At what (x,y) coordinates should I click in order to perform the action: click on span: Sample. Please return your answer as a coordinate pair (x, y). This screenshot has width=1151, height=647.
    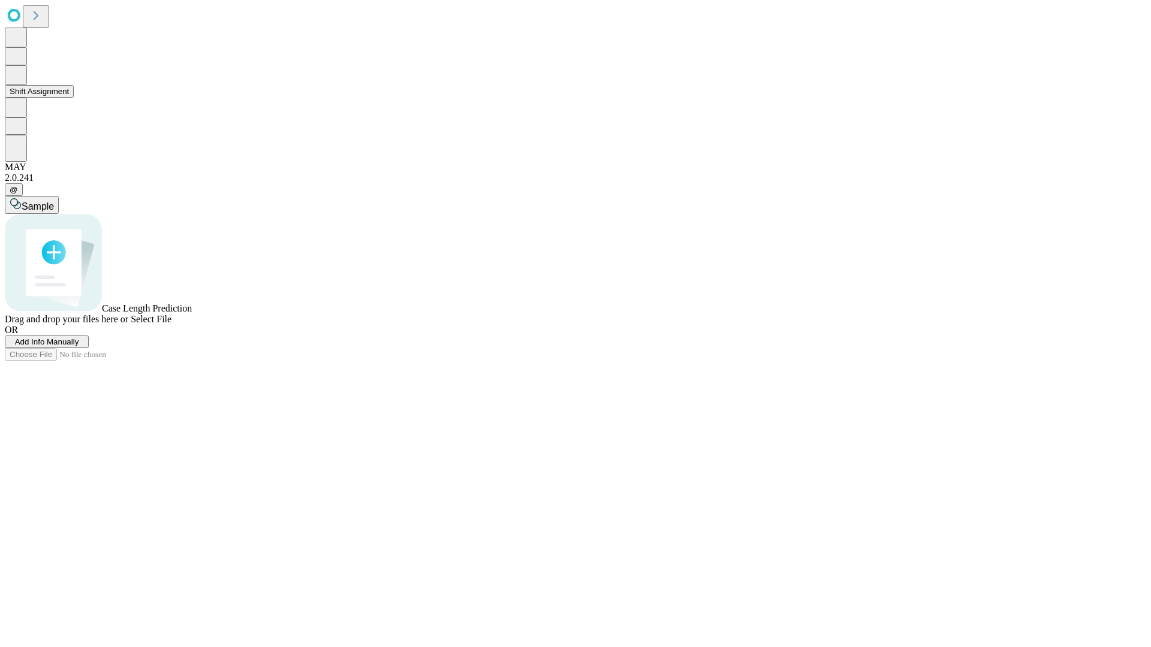
    Looking at the image, I should click on (38, 206).